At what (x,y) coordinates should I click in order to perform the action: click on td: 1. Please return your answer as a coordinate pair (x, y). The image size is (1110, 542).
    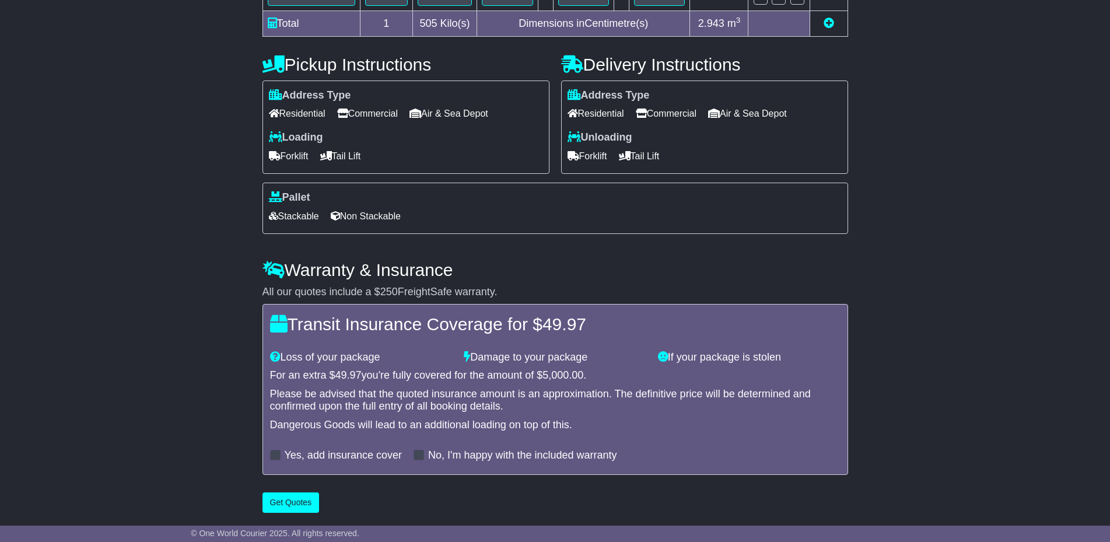
    Looking at the image, I should click on (386, 23).